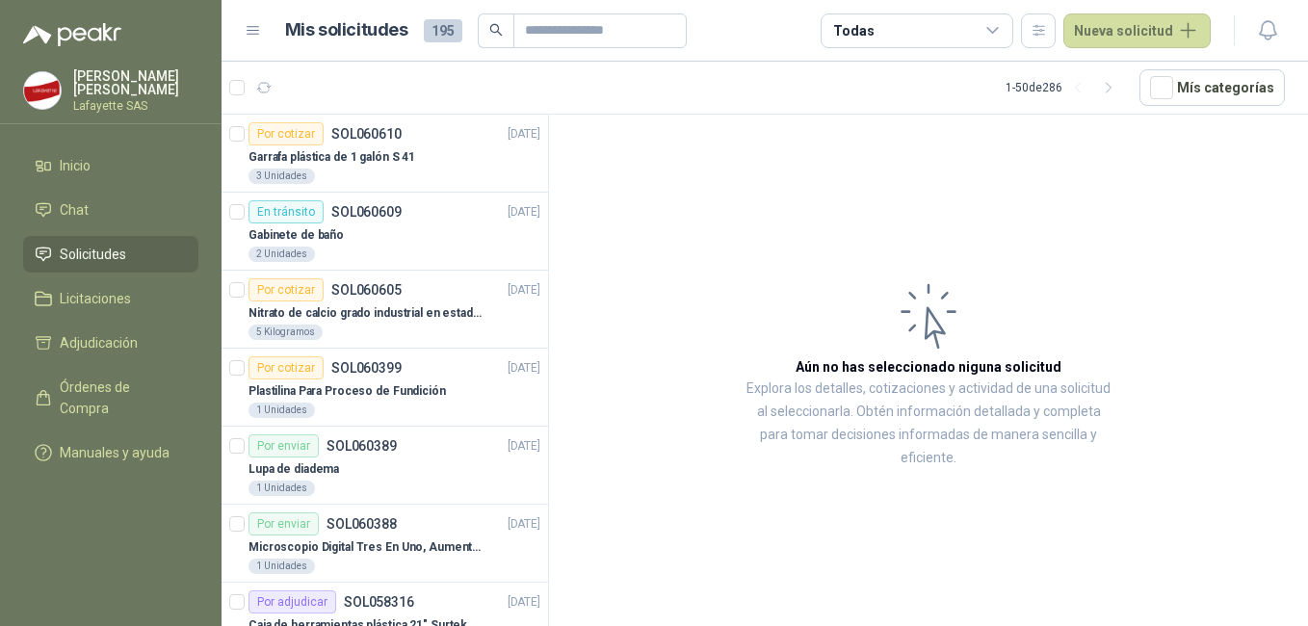  Describe the element at coordinates (496, 30) in the screenshot. I see `span: search` at that location.